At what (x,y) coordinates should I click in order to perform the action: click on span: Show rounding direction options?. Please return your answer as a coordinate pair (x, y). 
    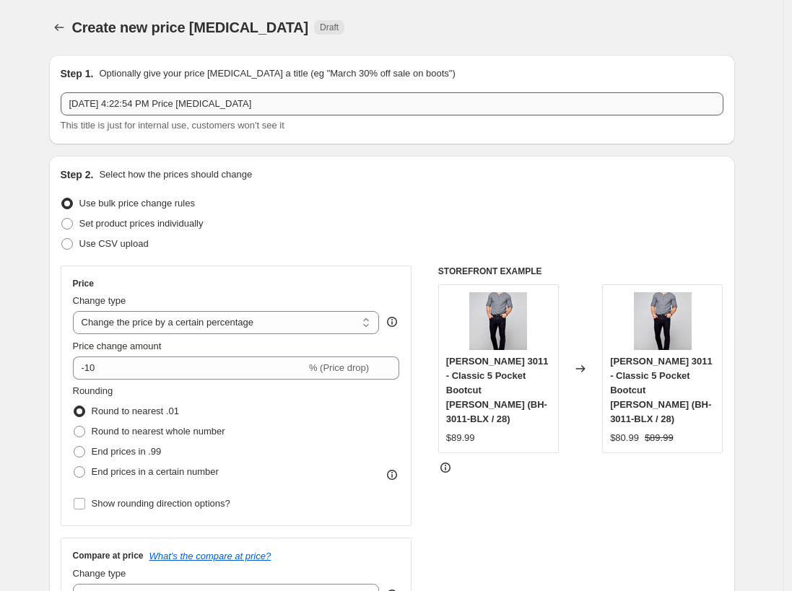
    Looking at the image, I should click on (161, 503).